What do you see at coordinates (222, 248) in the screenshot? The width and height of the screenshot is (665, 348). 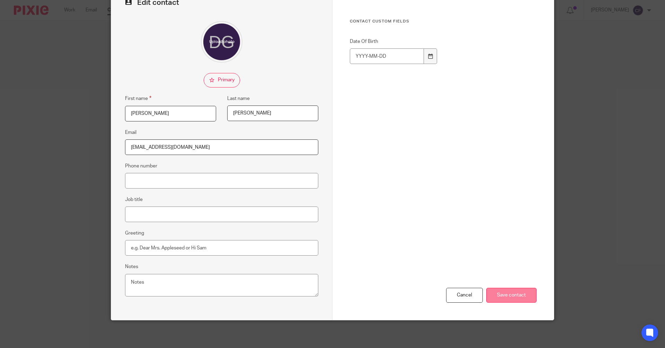 I see `input: e.g. Dear Mrs. Appleseed or Hi Sam` at bounding box center [222, 248].